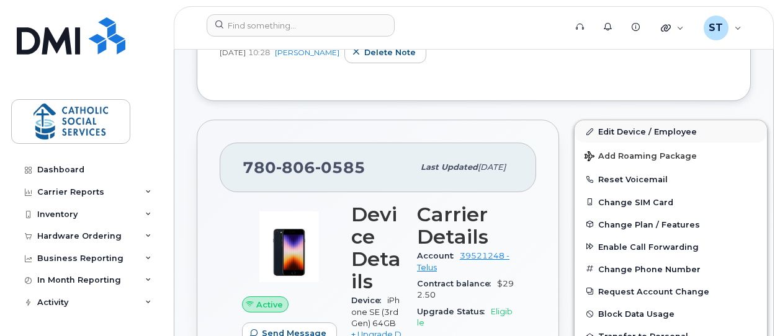  What do you see at coordinates (671, 247) in the screenshot?
I see `button: Enable Call Forwarding` at bounding box center [671, 247].